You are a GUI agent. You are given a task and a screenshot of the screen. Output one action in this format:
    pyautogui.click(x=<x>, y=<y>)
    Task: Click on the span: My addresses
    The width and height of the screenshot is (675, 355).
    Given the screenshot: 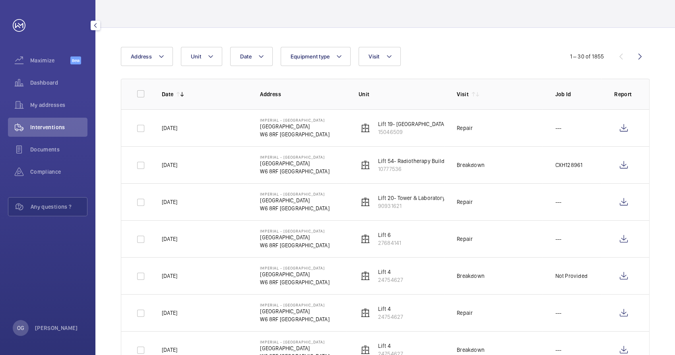 What is the action you would take?
    pyautogui.click(x=59, y=105)
    